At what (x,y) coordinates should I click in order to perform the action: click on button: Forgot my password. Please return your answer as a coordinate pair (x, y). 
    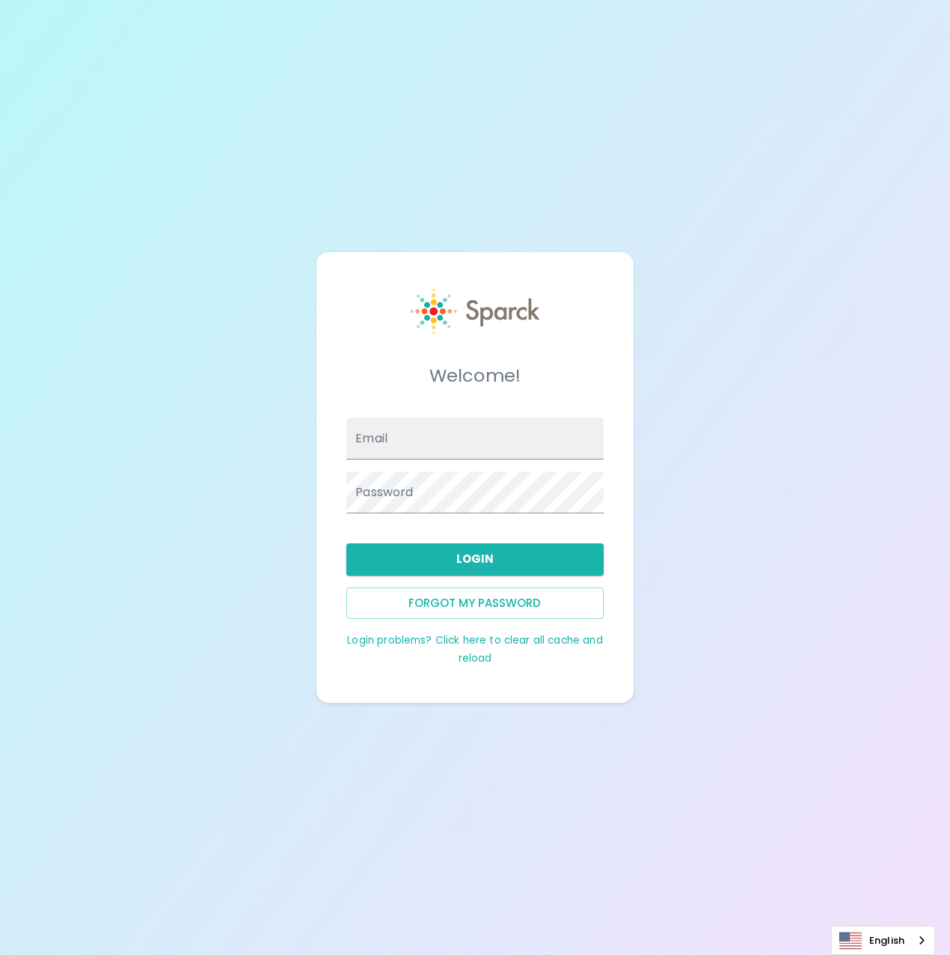
    Looking at the image, I should click on (474, 603).